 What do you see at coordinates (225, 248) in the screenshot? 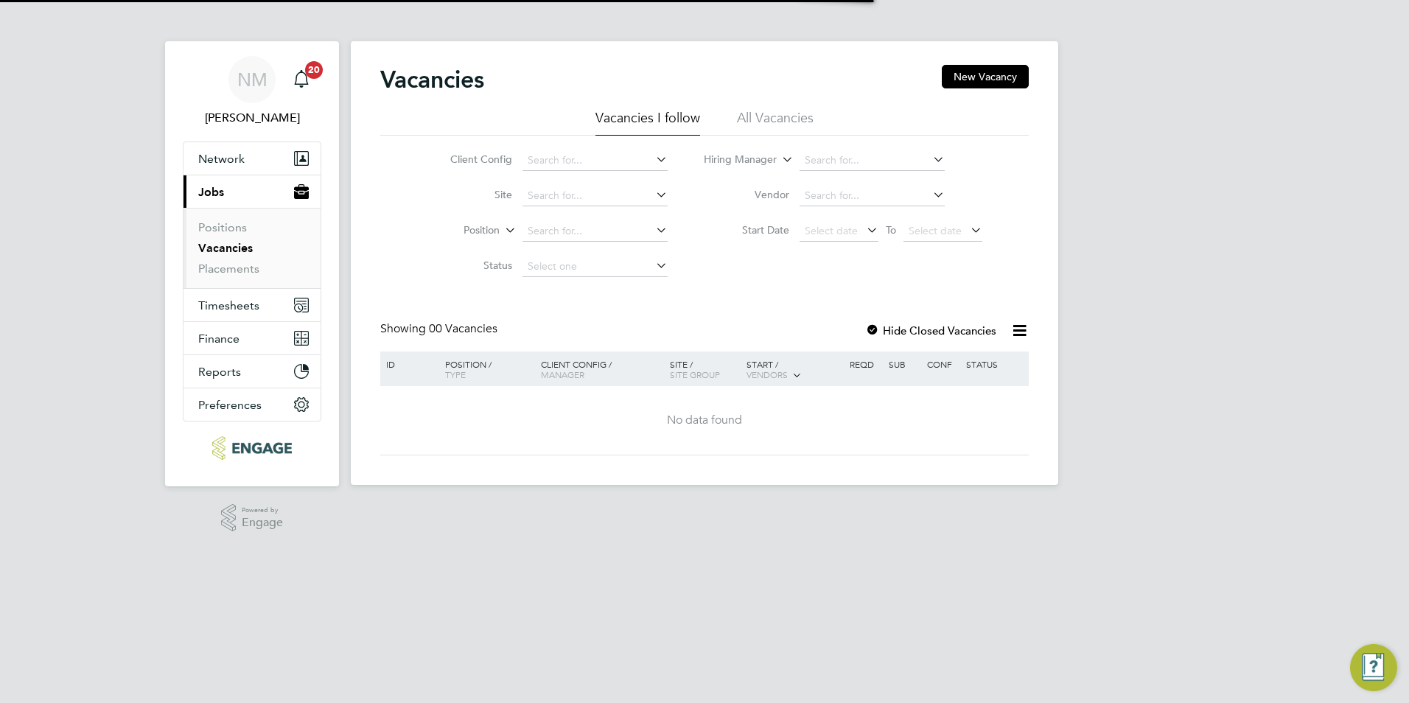
I see `a: Vacancies` at bounding box center [225, 248].